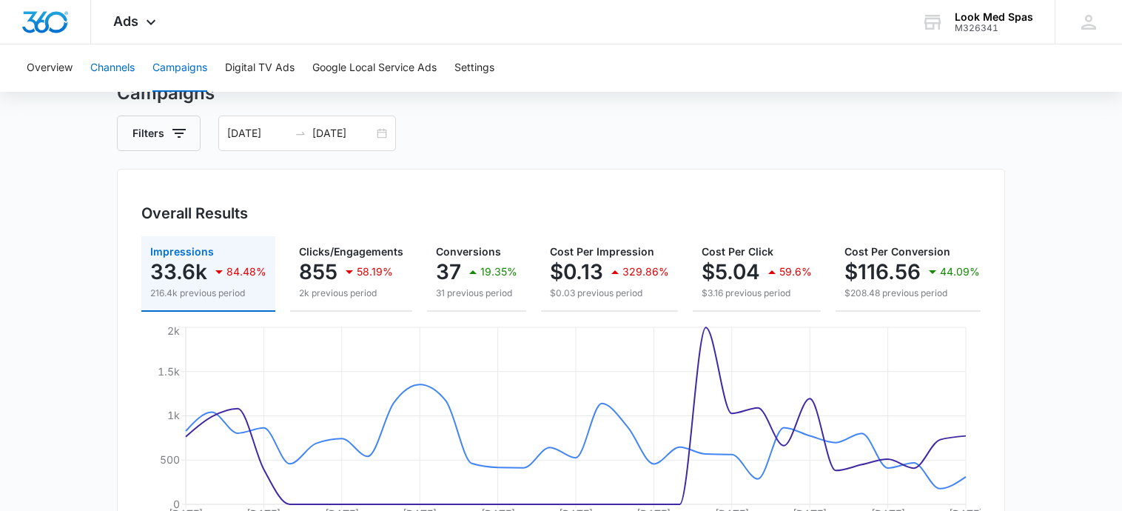 This screenshot has height=511, width=1122. What do you see at coordinates (351, 293) in the screenshot?
I see `p: 2k previous period` at bounding box center [351, 293].